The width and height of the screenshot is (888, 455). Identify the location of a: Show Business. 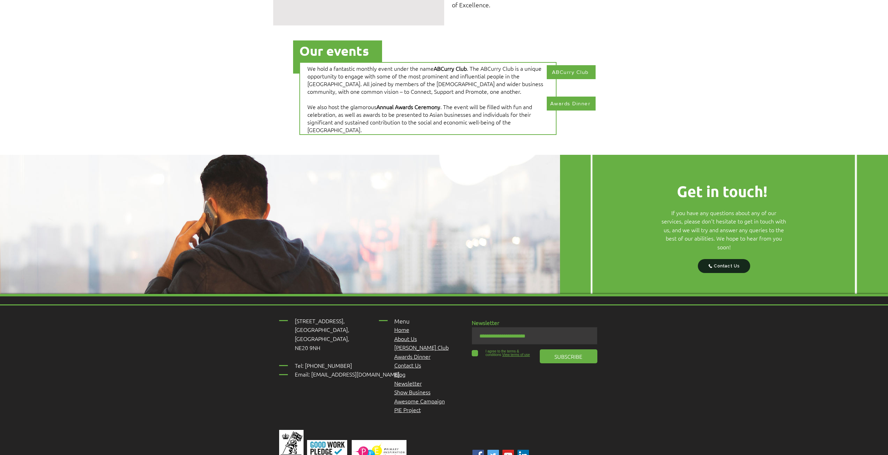
(412, 392).